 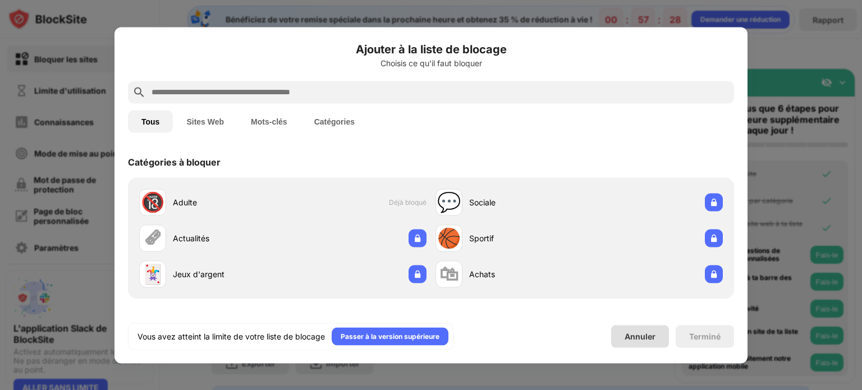 I want to click on font: Sociale, so click(x=482, y=202).